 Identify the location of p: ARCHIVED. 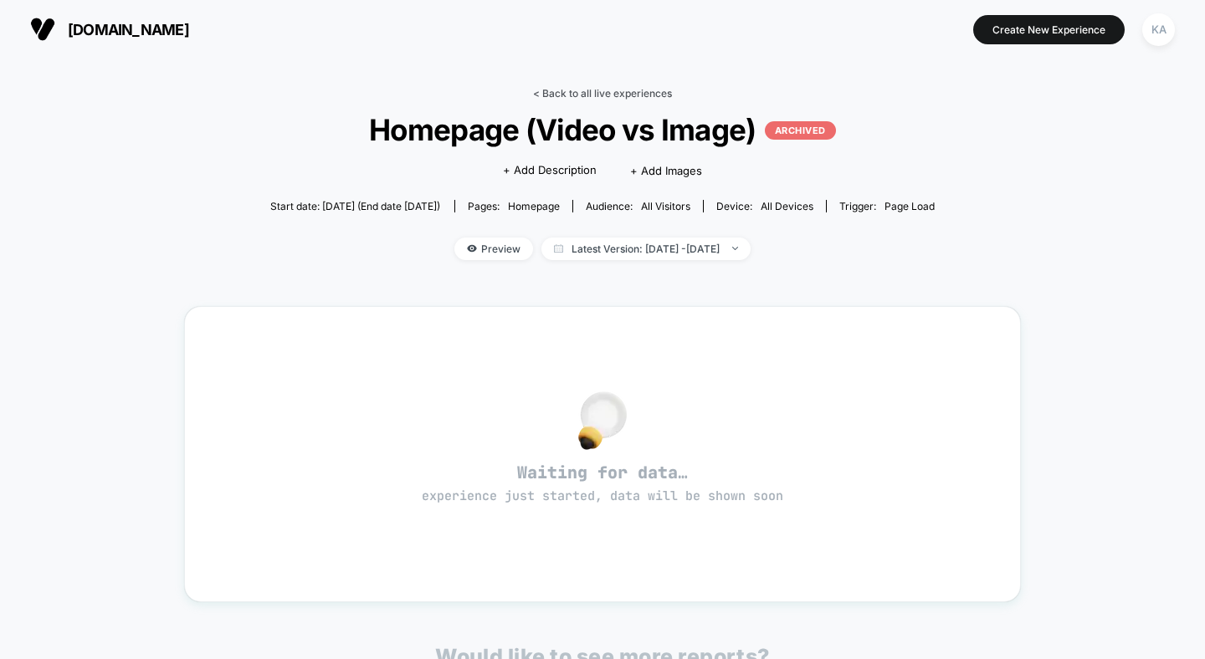
(800, 131).